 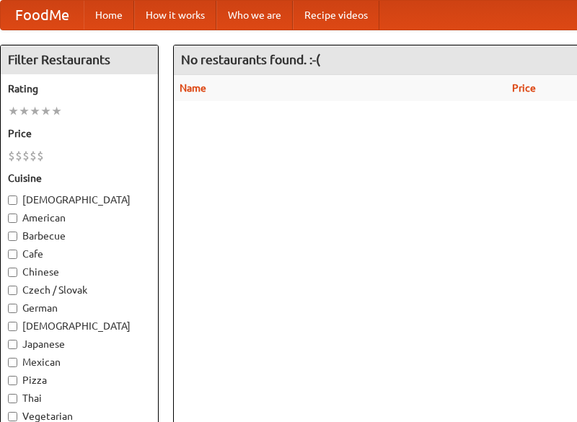 I want to click on a: How it works, so click(x=175, y=15).